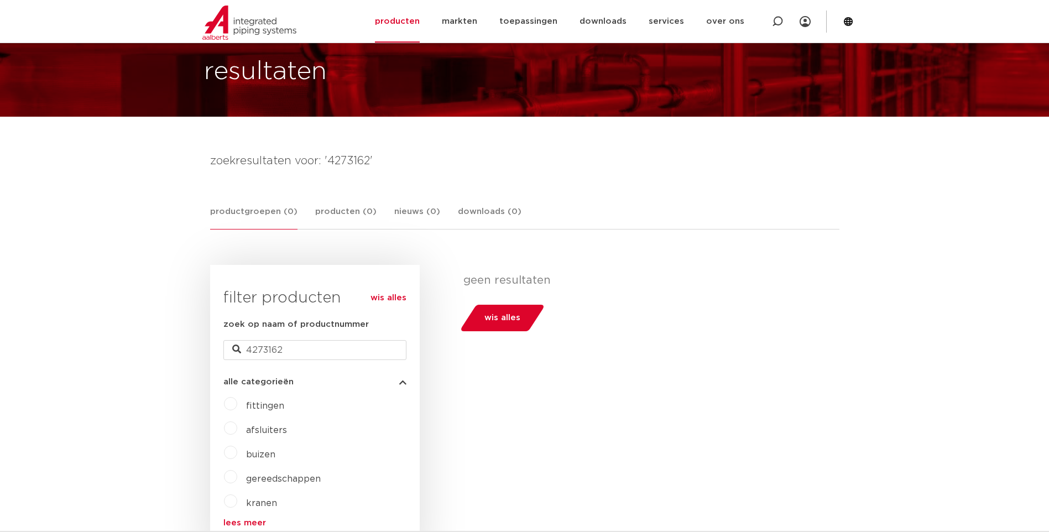  Describe the element at coordinates (265, 72) in the screenshot. I see `h1: resultaten` at that location.